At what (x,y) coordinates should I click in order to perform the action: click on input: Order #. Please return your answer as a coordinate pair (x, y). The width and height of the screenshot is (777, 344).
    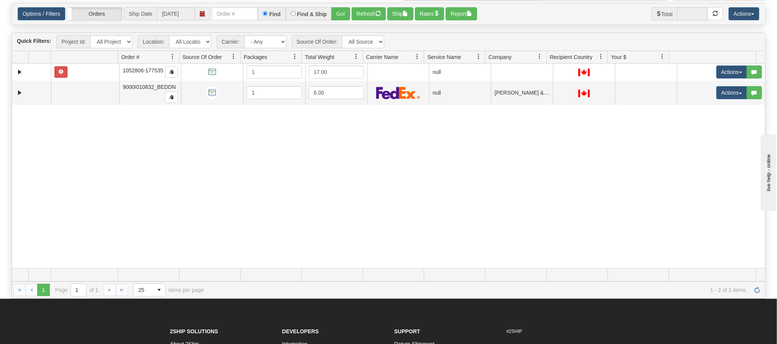
    Looking at the image, I should click on (235, 14).